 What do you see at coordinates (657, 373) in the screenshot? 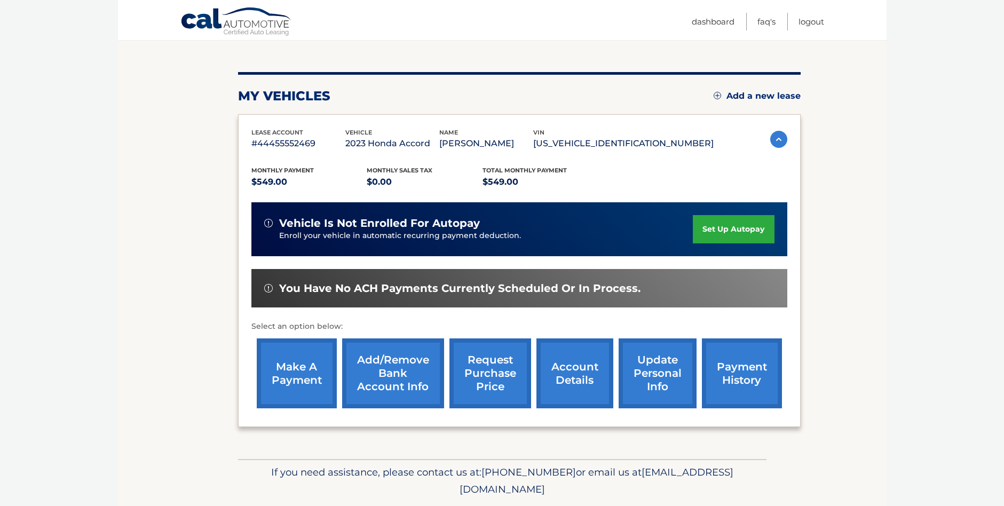
I see `a: update personal info` at bounding box center [657, 373].